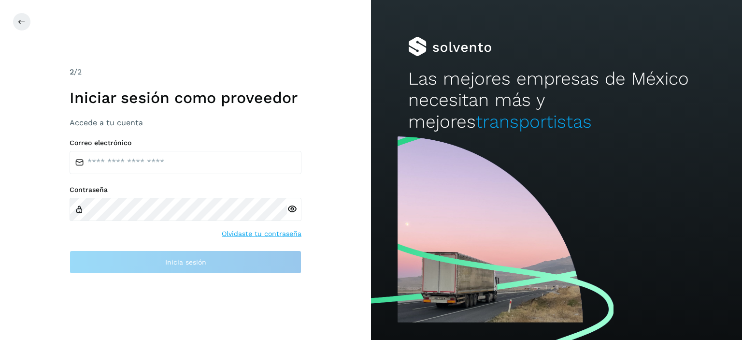 This screenshot has width=742, height=340. What do you see at coordinates (186, 72) in the screenshot?
I see `div: /2` at bounding box center [186, 72].